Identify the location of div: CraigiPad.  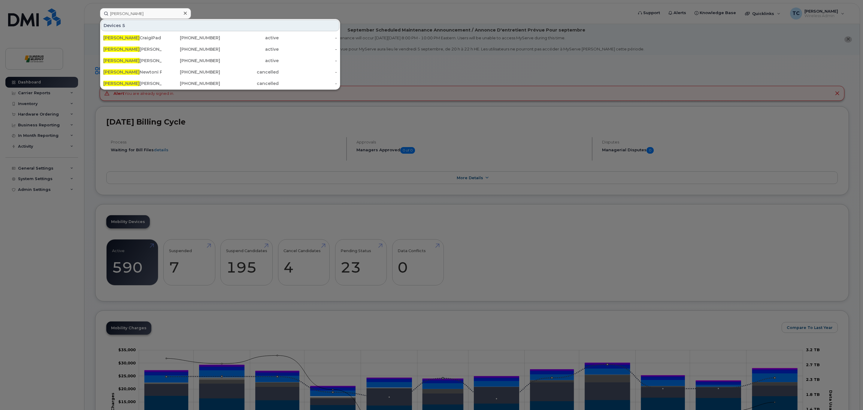
(132, 38).